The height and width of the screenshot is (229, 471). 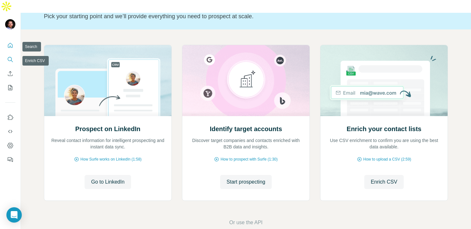 I want to click on h2: Enrich your contact lists, so click(x=384, y=129).